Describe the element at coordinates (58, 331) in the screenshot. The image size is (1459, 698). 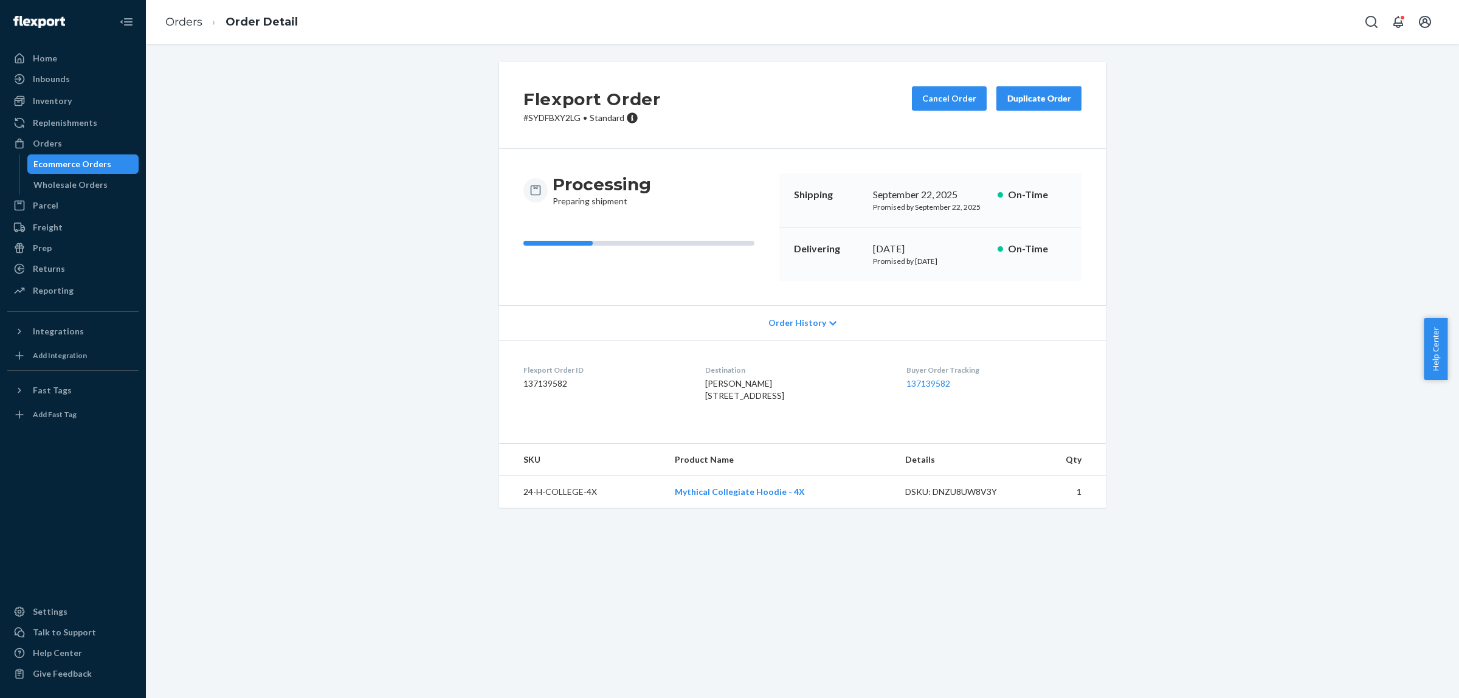
I see `div: Integrations` at that location.